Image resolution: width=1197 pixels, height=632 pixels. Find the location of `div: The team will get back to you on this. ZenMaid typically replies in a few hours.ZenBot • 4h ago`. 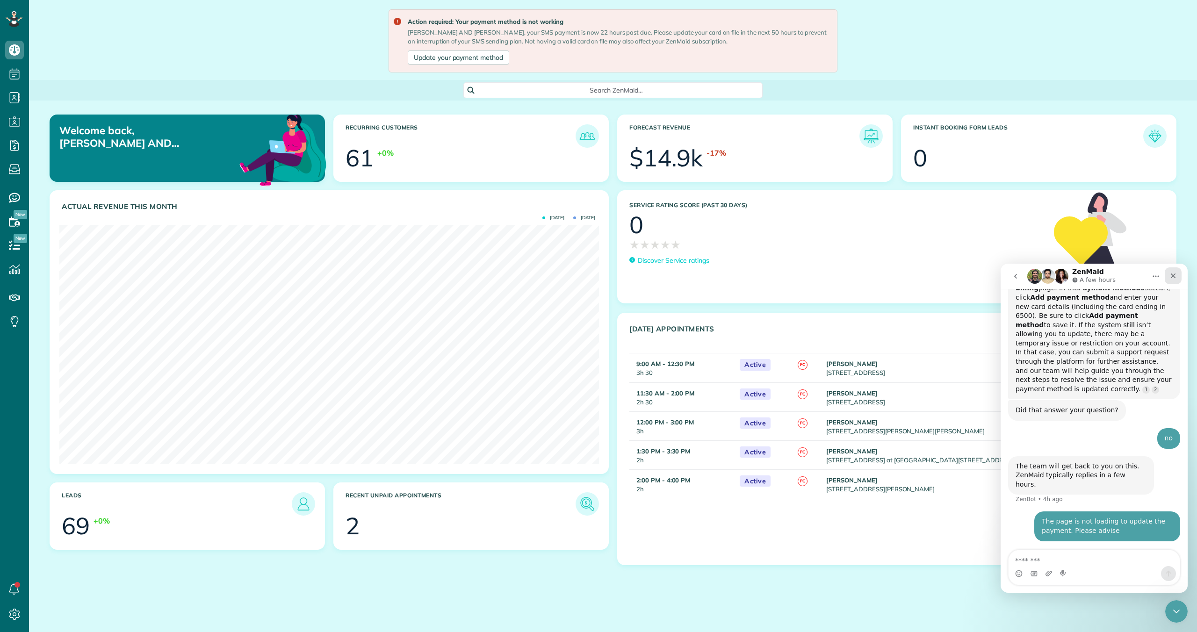

div: The team will get back to you on this. ZenMaid typically replies in a few hours.ZenBot • 4h ago is located at coordinates (80, 212).